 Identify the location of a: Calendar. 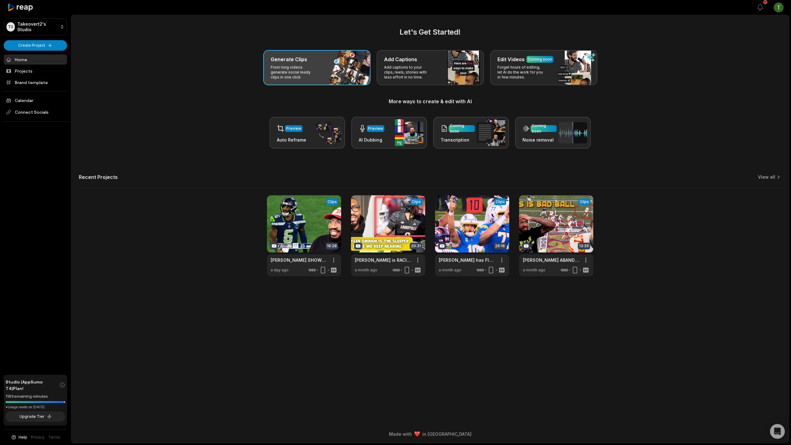
(35, 100).